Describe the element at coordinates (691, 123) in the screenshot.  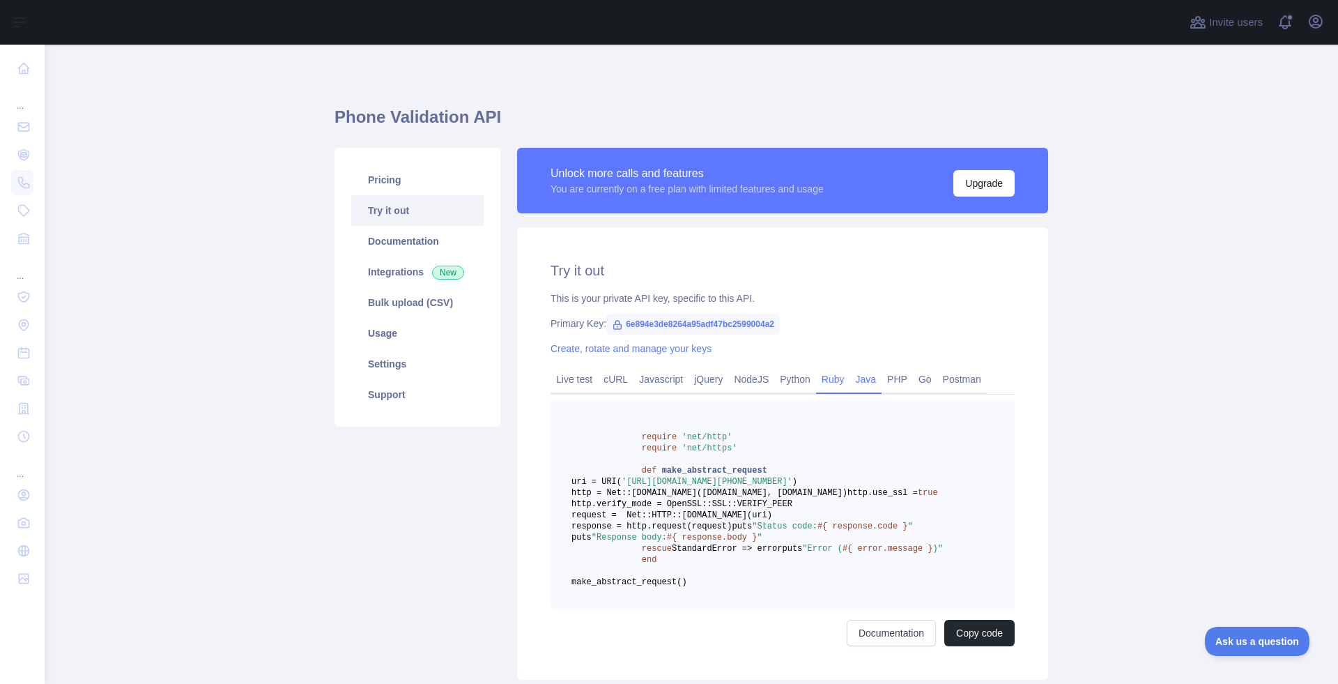
I see `h1: Phone Validation API` at that location.